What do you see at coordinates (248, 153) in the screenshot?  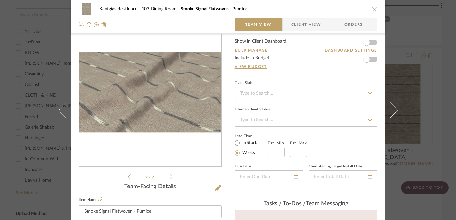 I see `label: Weeks` at bounding box center [248, 153].